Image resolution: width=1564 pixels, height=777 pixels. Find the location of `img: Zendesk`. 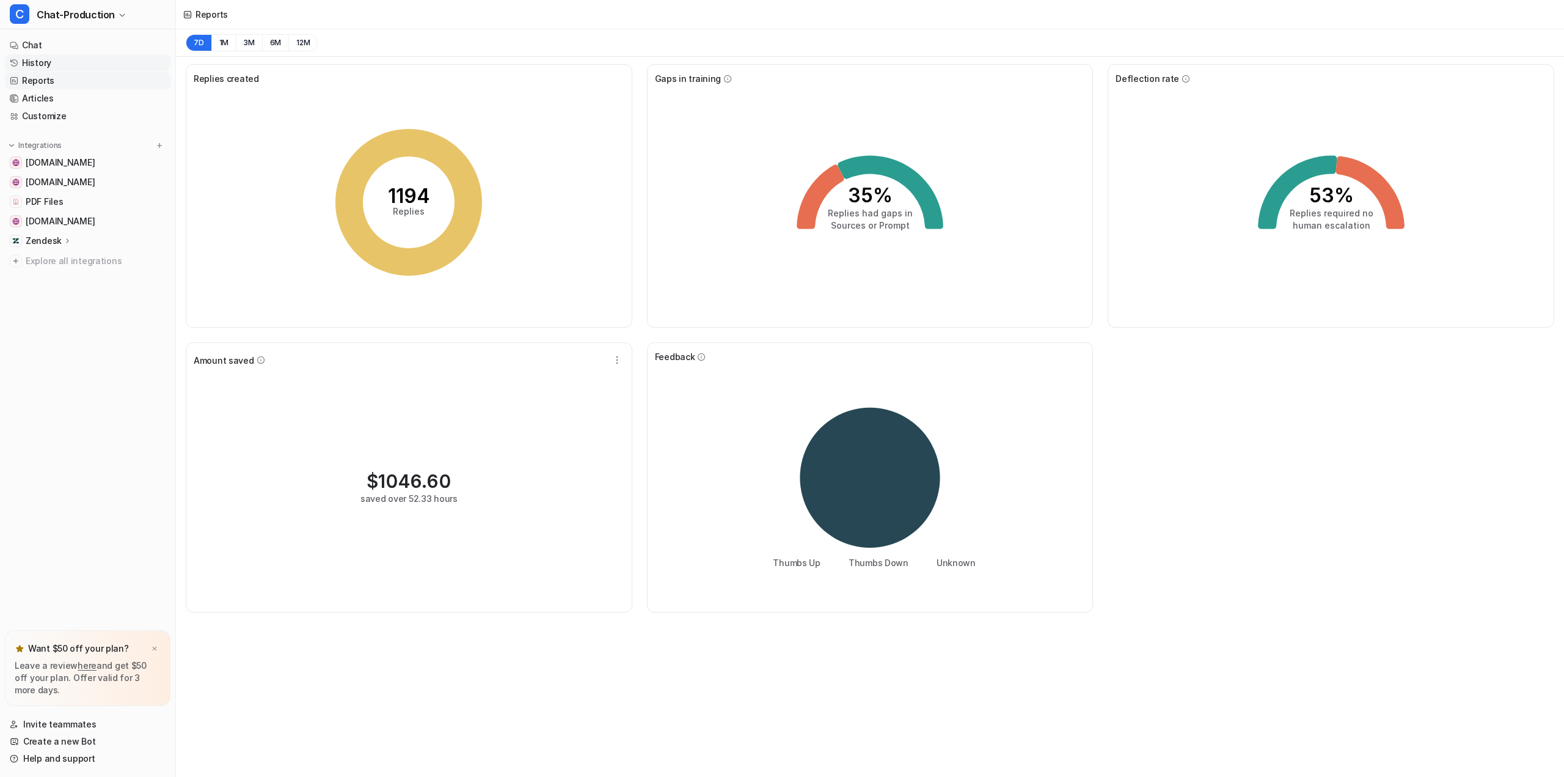

img: Zendesk is located at coordinates (16, 241).